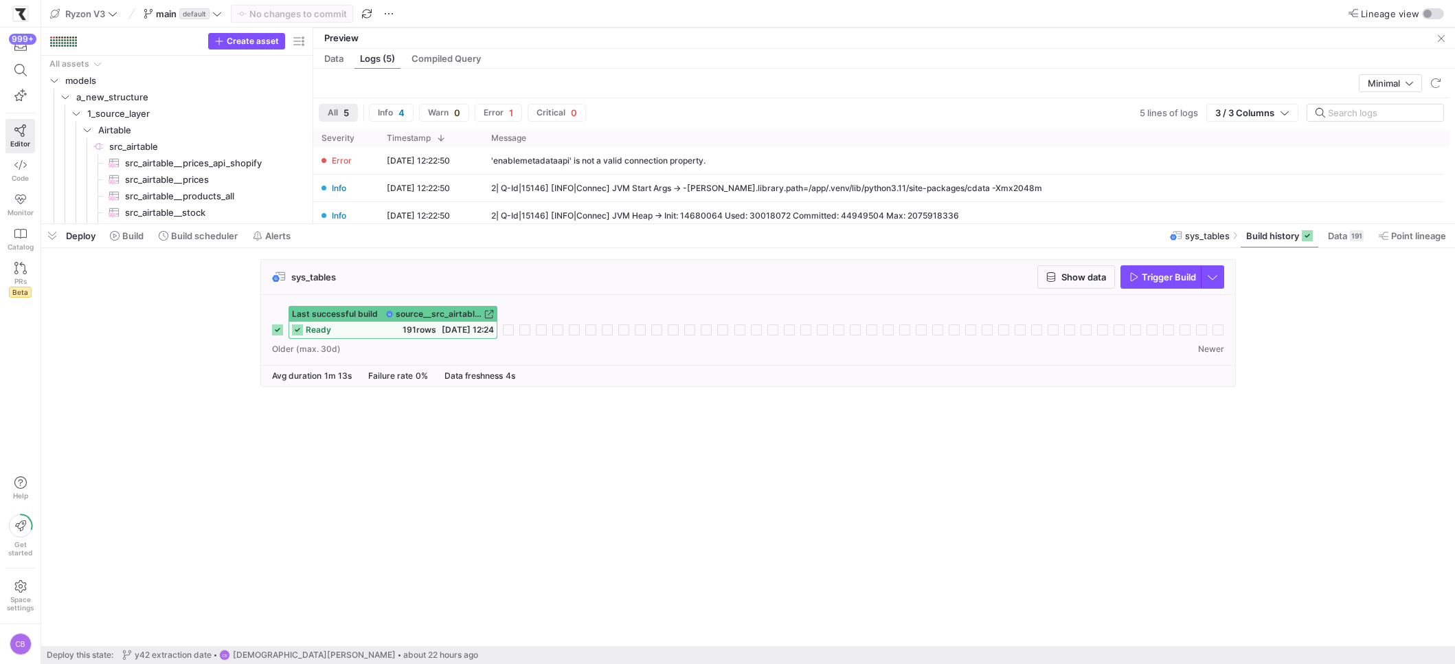 Image resolution: width=1455 pixels, height=664 pixels. Describe the element at coordinates (20, 170) in the screenshot. I see `a: Code` at that location.